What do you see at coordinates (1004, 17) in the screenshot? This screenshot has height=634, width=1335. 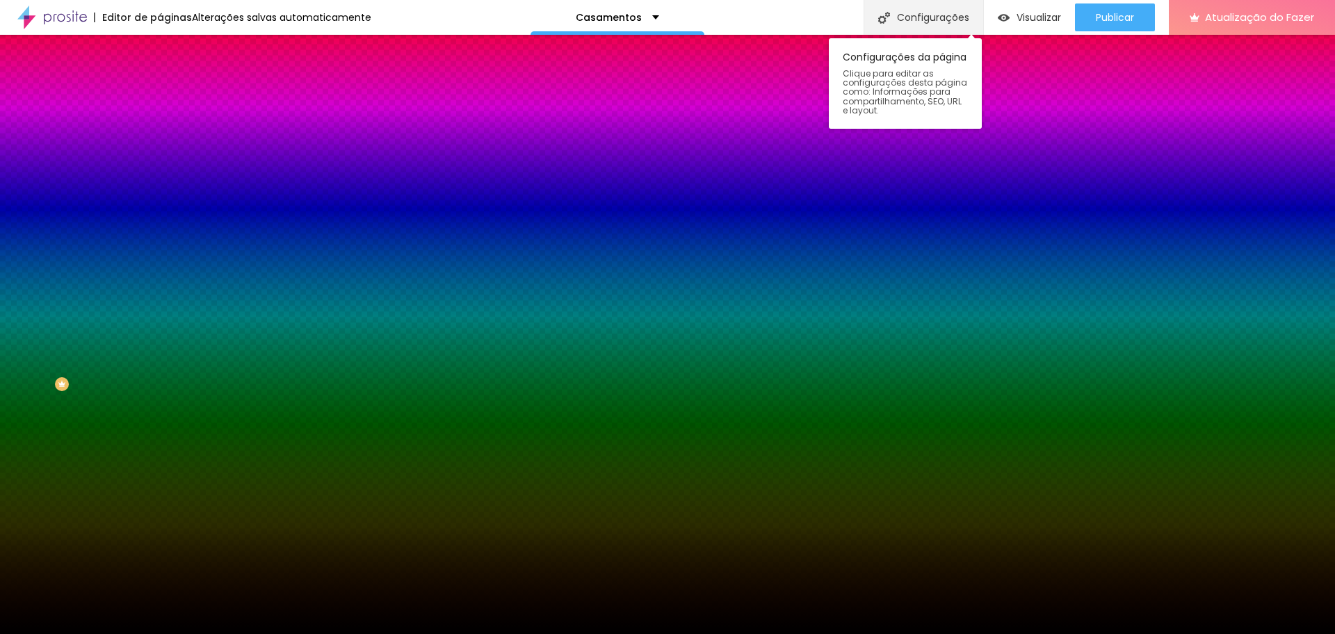 I see `img: view-1.svg` at bounding box center [1004, 17].